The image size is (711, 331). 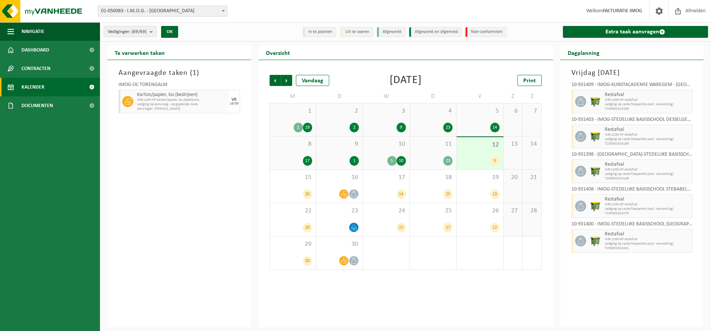 I want to click on li: Non-conformiteit, so click(x=486, y=32).